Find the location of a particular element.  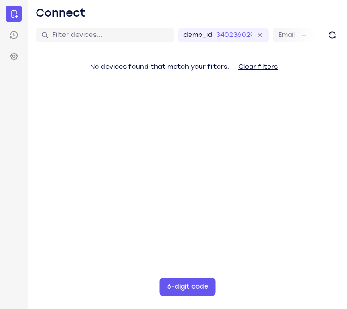

a: Settings is located at coordinates (14, 56).